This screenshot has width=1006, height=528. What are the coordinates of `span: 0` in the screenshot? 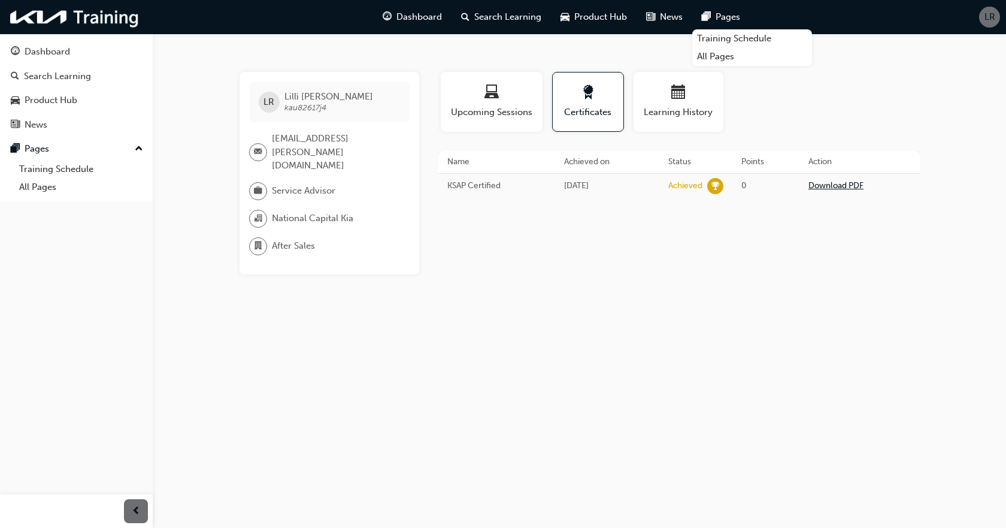 It's located at (744, 185).